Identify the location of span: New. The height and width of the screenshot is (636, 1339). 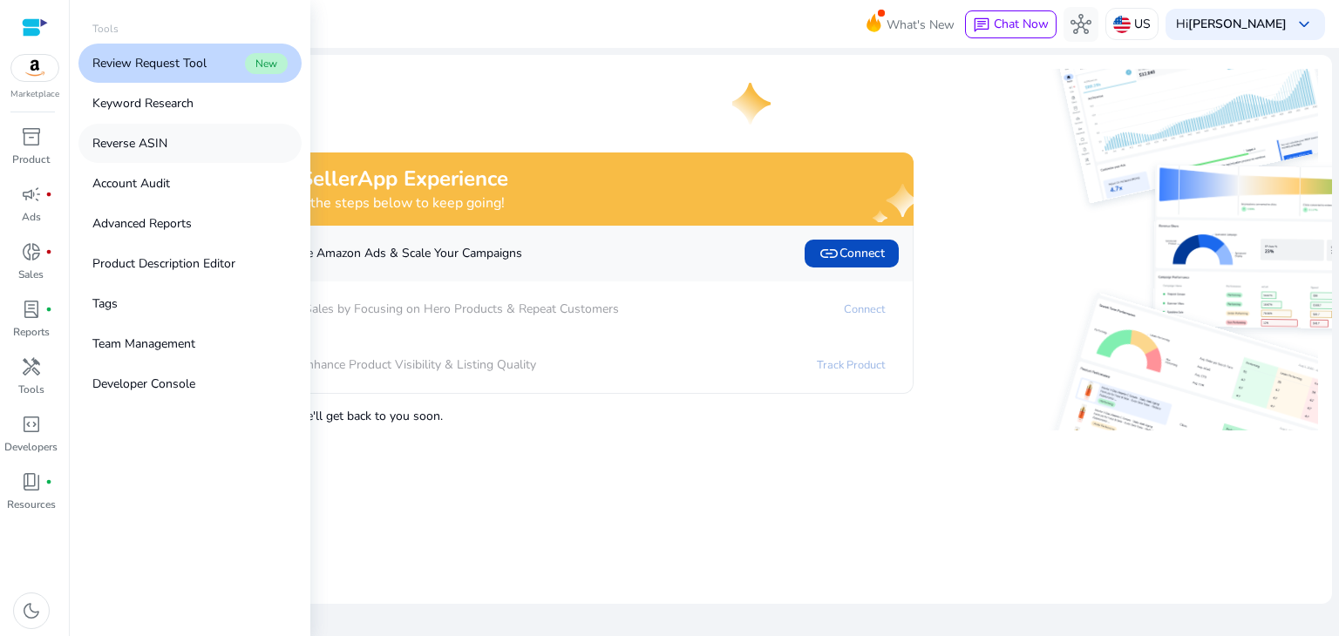
(266, 64).